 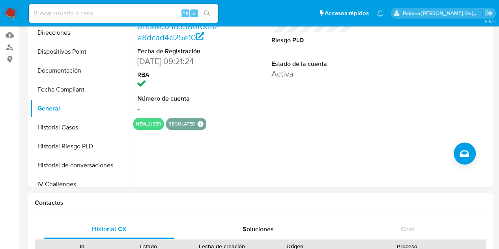 I want to click on span: Historial CX, so click(x=109, y=229).